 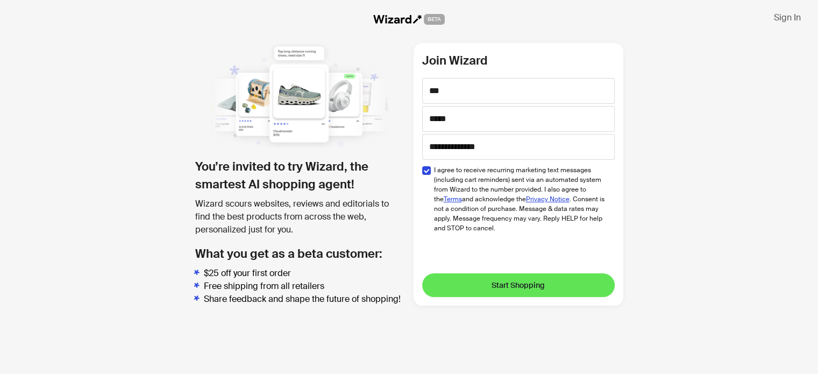 What do you see at coordinates (300, 175) in the screenshot?
I see `h1: You’re invited to try Wizard, the smartest AI shopping agent!` at bounding box center [300, 175].